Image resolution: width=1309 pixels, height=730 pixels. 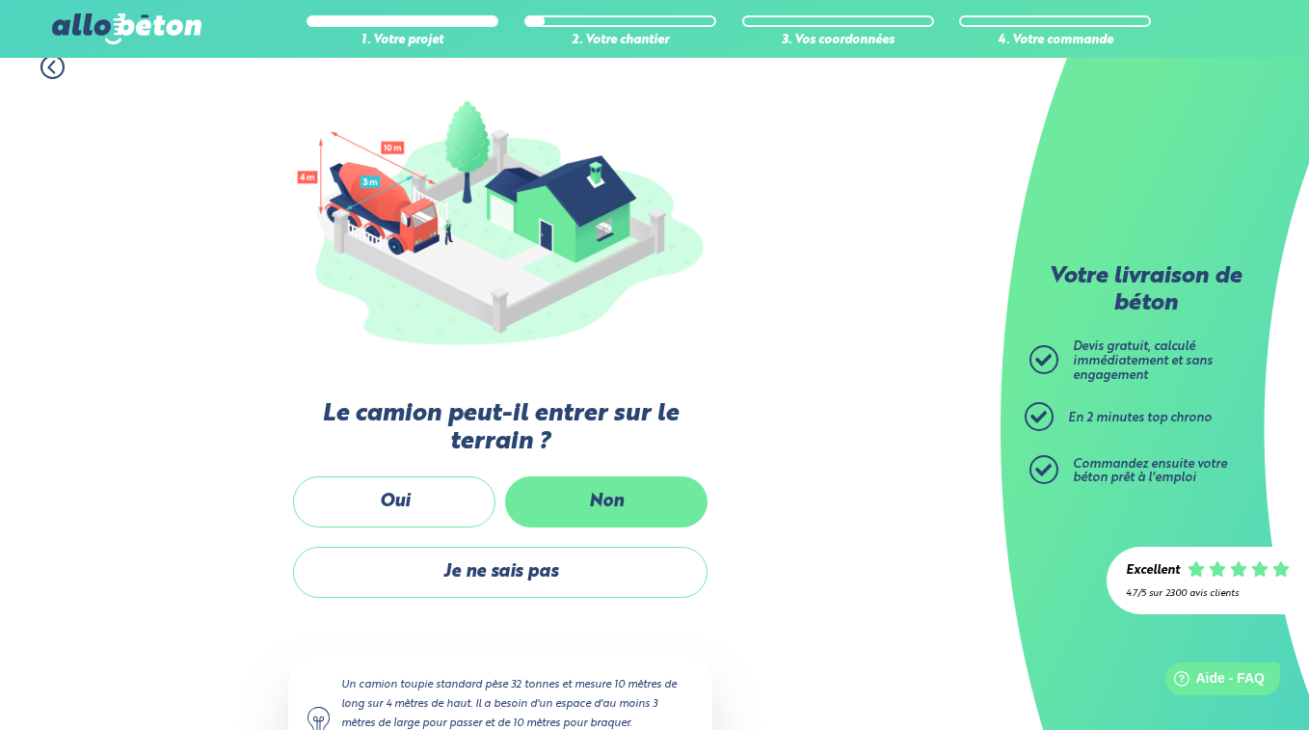 I want to click on div: 3. Vos coordonnées, so click(x=838, y=40).